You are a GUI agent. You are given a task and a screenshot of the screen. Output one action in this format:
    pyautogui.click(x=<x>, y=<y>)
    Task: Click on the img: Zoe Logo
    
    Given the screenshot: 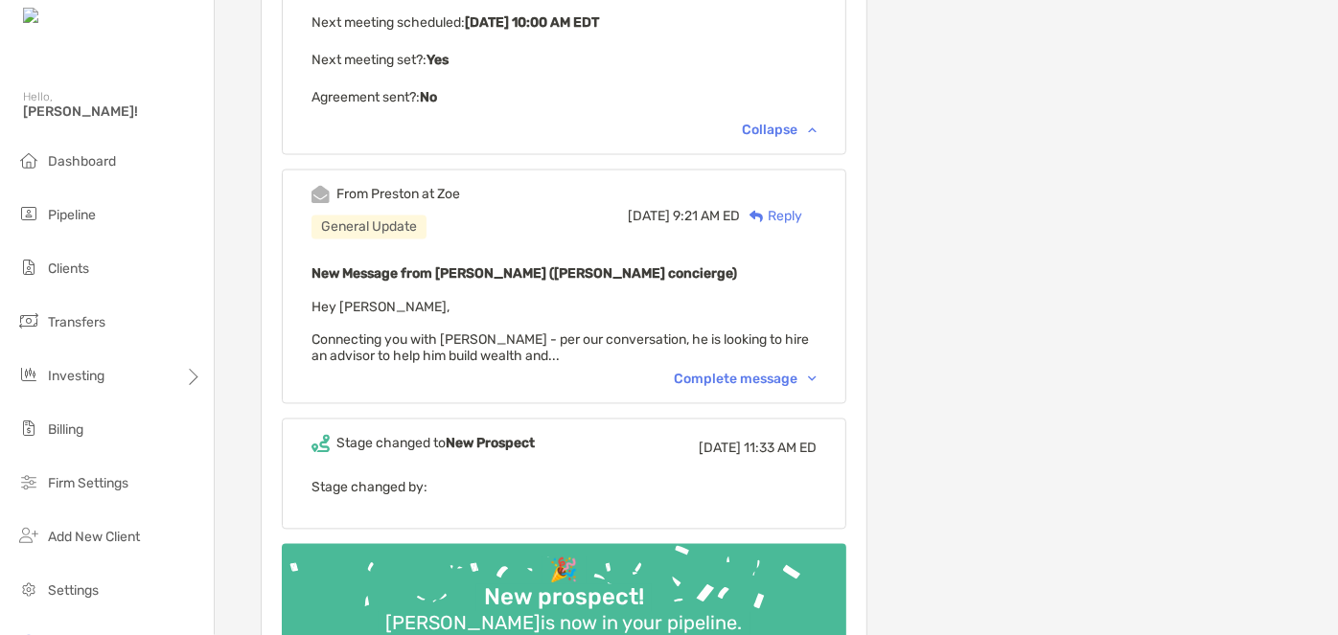 What is the action you would take?
    pyautogui.click(x=63, y=16)
    